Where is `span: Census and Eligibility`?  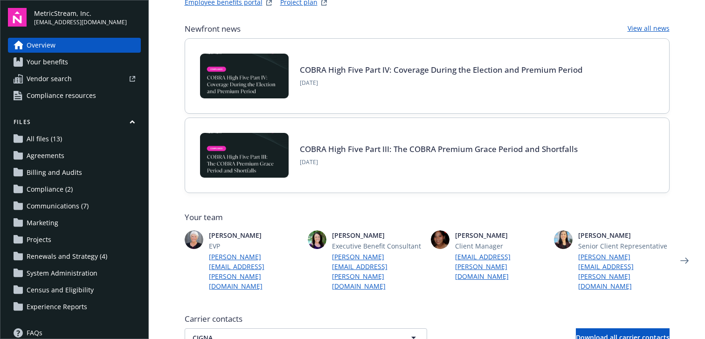 span: Census and Eligibility is located at coordinates (60, 290).